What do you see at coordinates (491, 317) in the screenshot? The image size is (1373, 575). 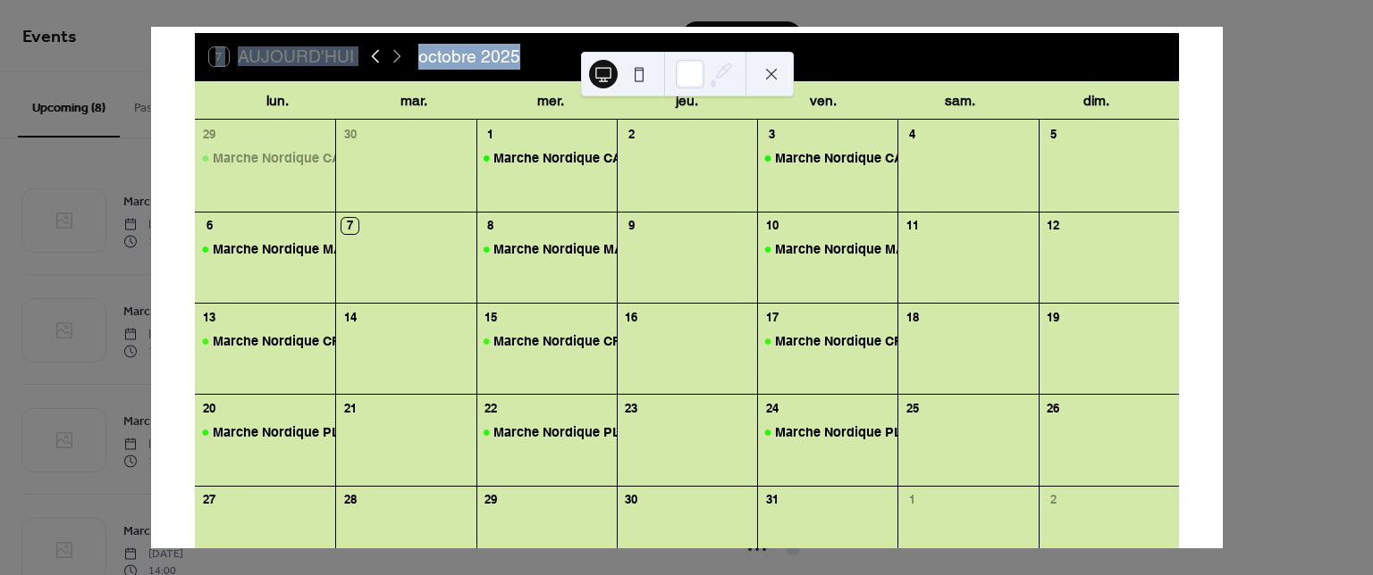 I see `div: 15` at bounding box center [491, 317].